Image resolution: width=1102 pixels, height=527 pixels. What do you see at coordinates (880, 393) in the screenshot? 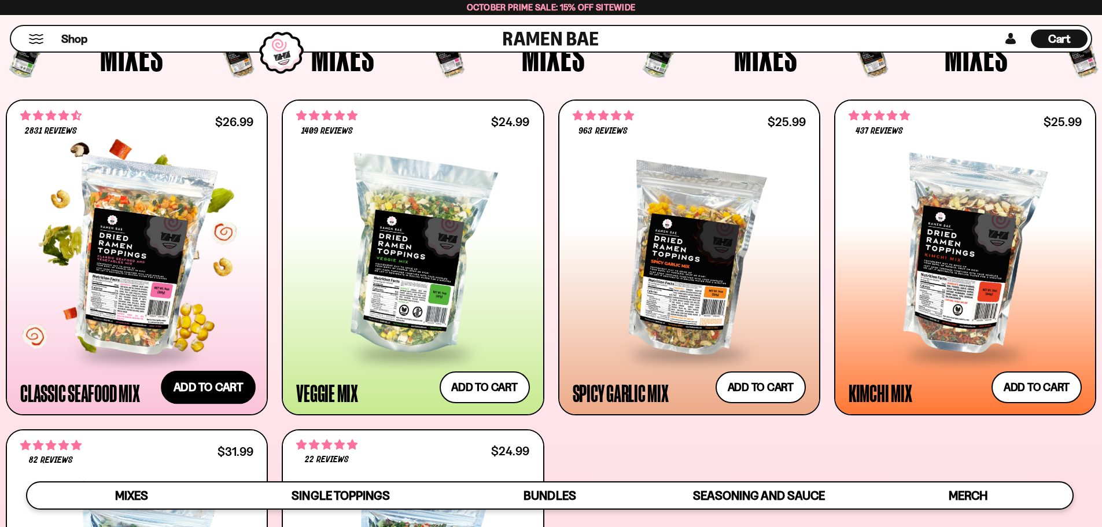
I see `div: Kimchi Mix` at bounding box center [880, 393].